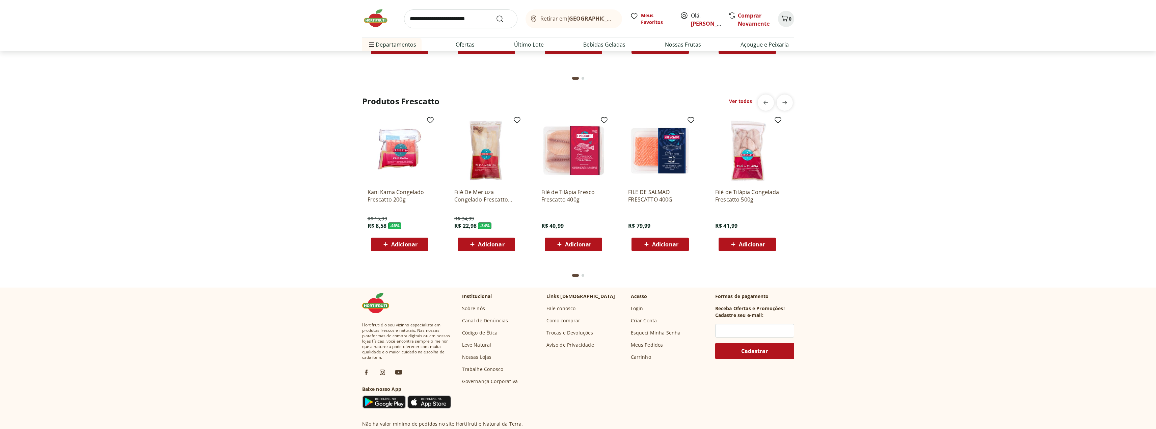 The image size is (1156, 429). What do you see at coordinates (461, 19) in the screenshot?
I see `input: search` at bounding box center [461, 19].